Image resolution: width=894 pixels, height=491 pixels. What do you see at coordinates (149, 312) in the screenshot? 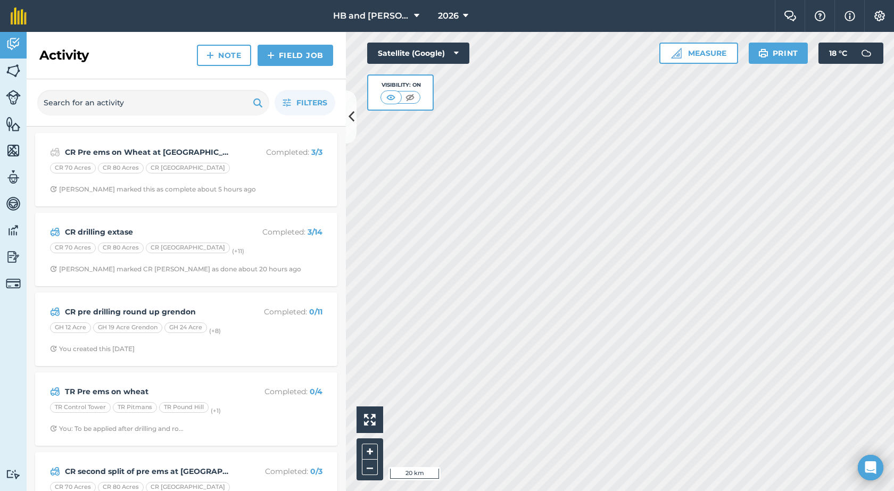
I see `strong: CR pre drilling round up grendon` at bounding box center [149, 312].